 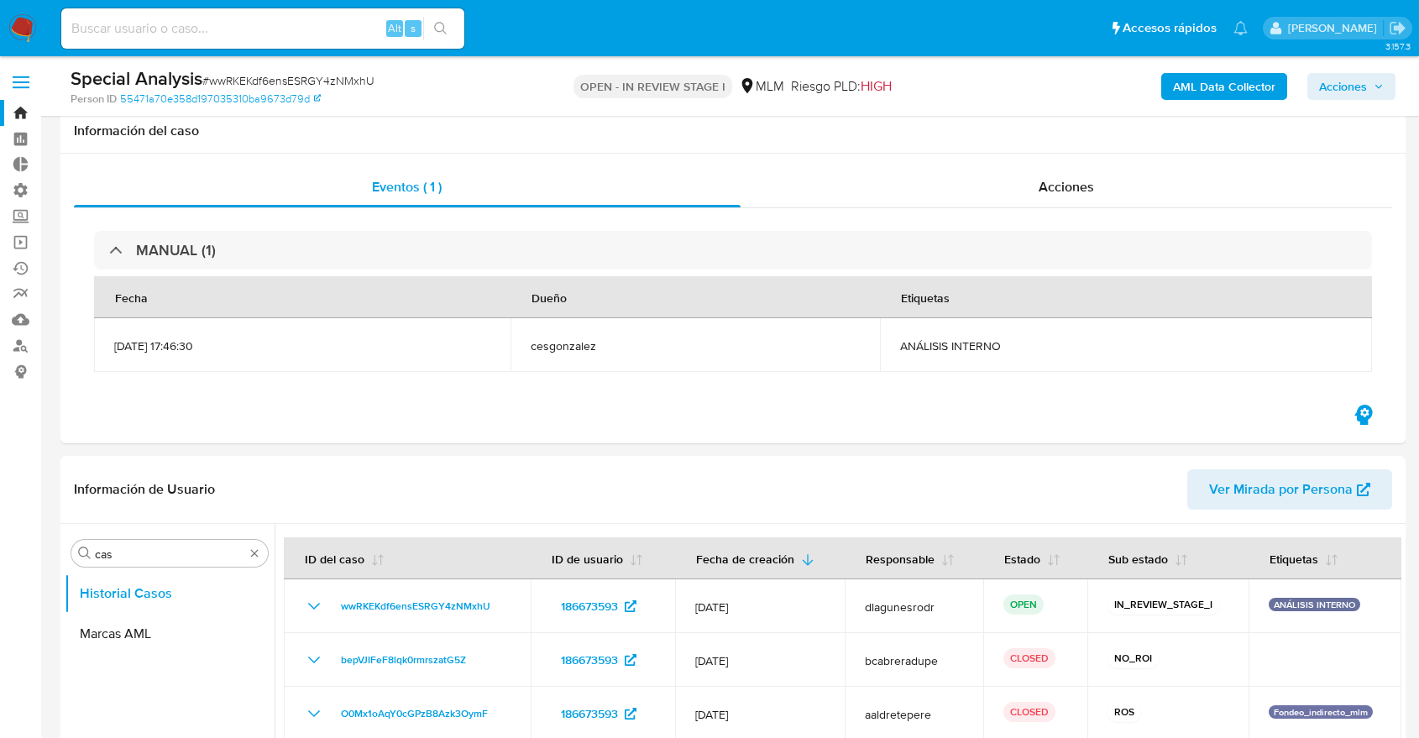 I want to click on span: cesgonzalez, so click(x=695, y=346).